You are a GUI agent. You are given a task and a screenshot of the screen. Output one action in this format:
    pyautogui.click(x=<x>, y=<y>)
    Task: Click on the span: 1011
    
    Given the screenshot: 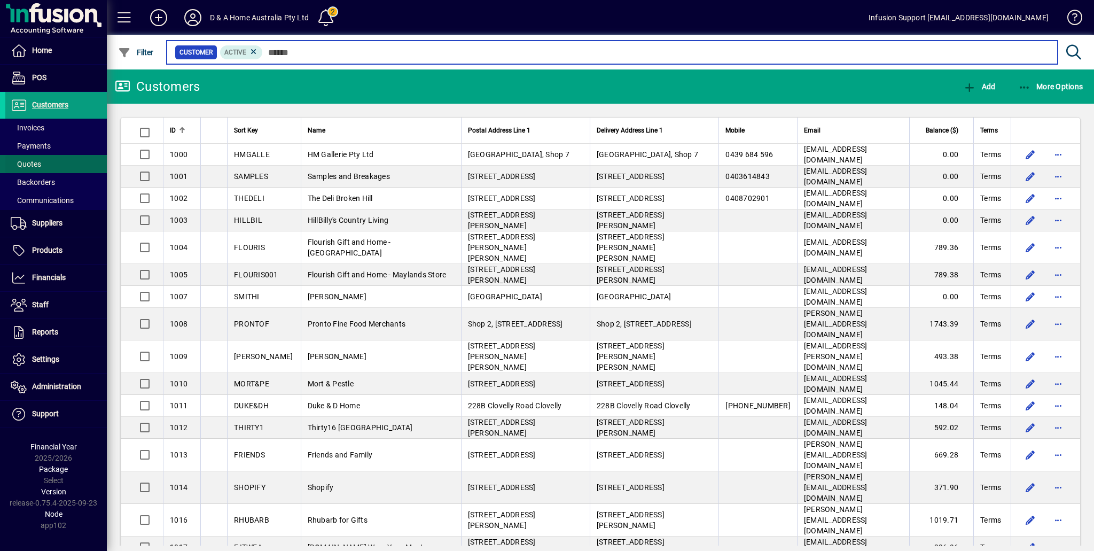 What is the action you would take?
    pyautogui.click(x=178, y=405)
    